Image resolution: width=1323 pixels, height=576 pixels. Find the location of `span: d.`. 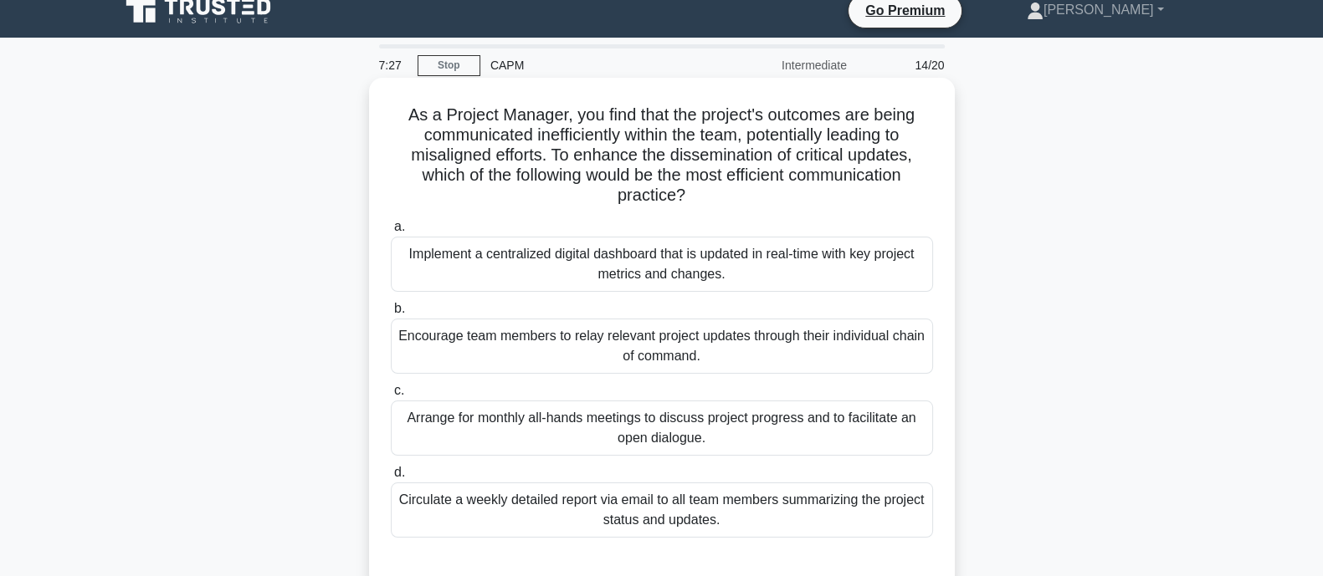

span: d. is located at coordinates (399, 472).